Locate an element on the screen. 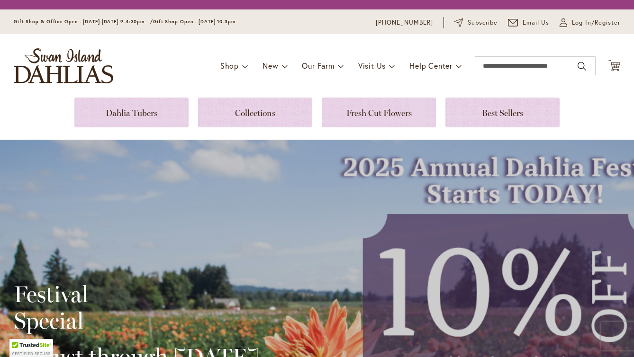  h2: Festival Special is located at coordinates (136, 307).